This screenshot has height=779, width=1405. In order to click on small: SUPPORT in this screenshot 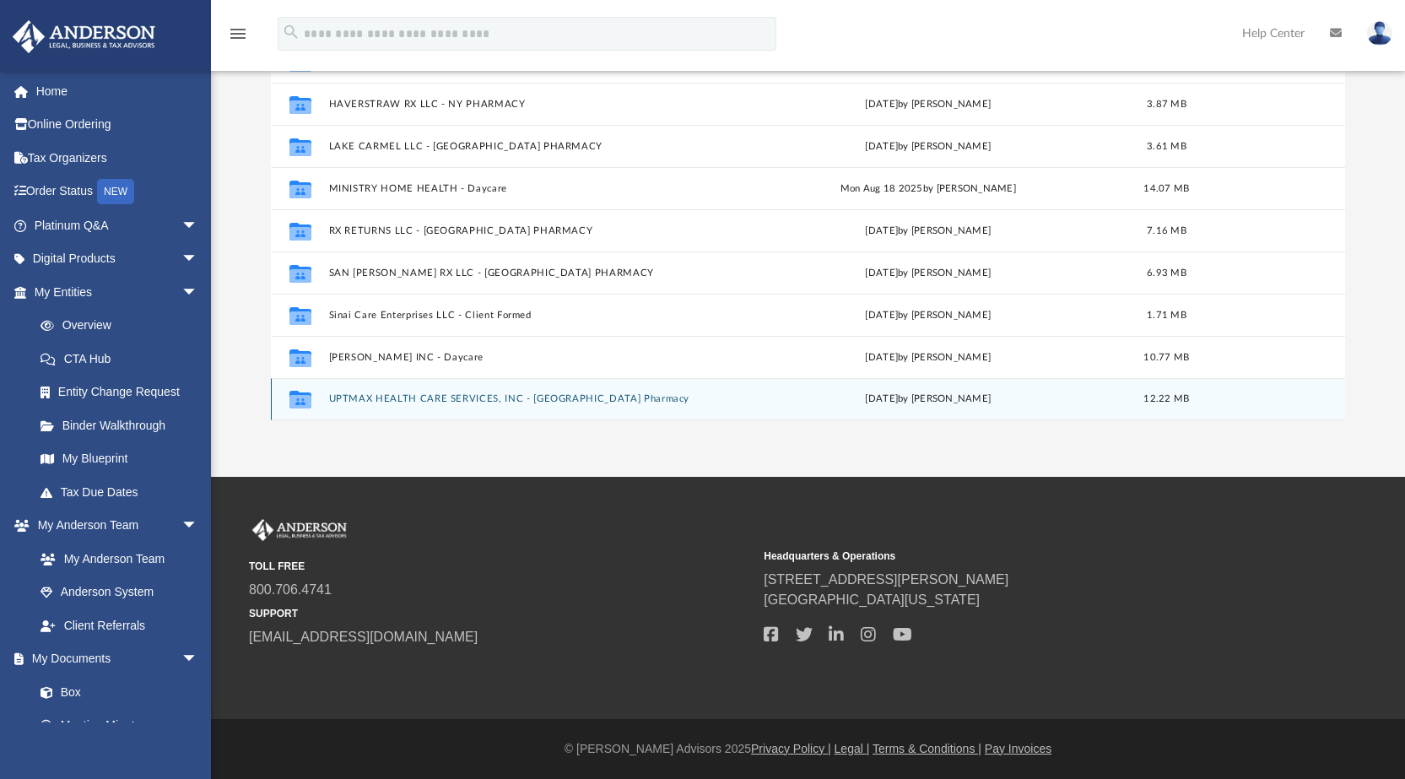, I will do `click(500, 613)`.